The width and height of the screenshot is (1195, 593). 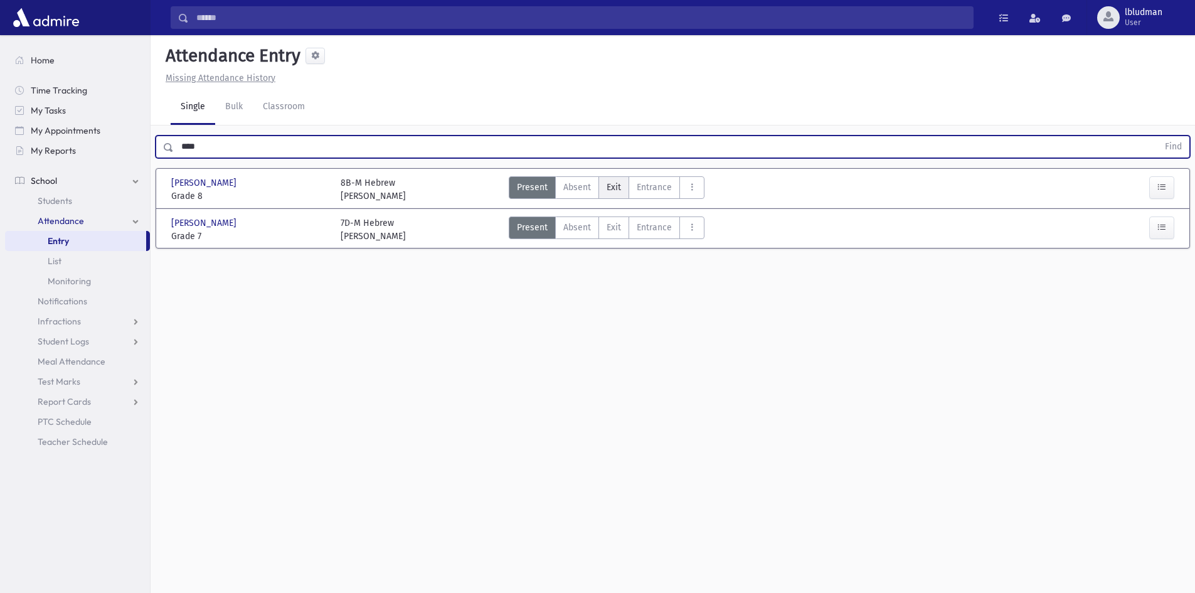 I want to click on a: List, so click(x=77, y=261).